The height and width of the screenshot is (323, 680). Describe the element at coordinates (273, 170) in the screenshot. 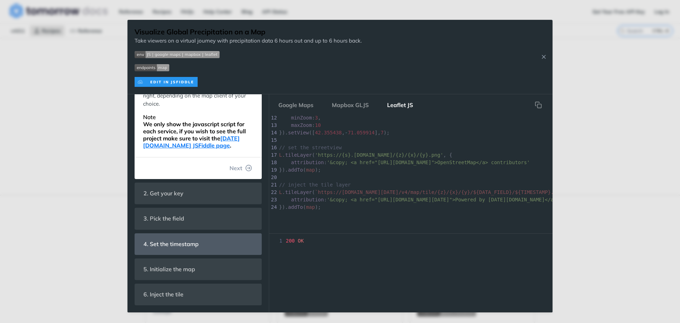

I see `div: 19` at that location.